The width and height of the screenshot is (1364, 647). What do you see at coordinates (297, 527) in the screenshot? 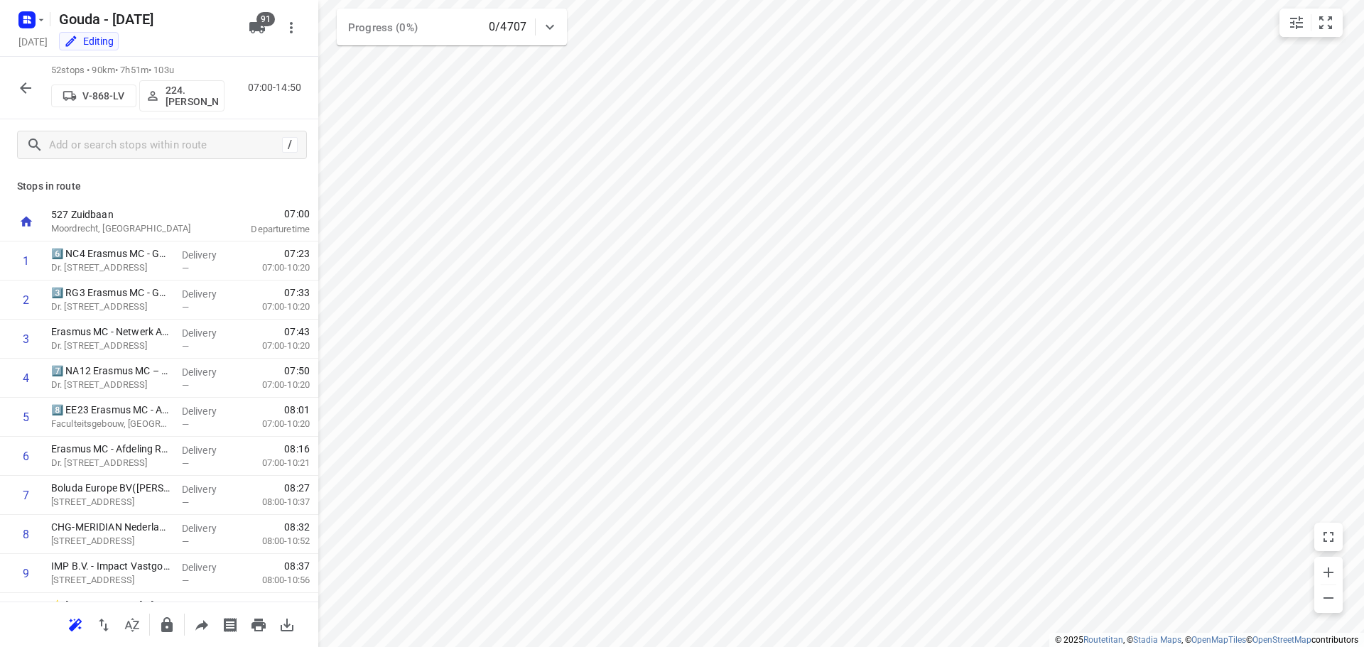
I see `span: 08:32` at bounding box center [297, 527].